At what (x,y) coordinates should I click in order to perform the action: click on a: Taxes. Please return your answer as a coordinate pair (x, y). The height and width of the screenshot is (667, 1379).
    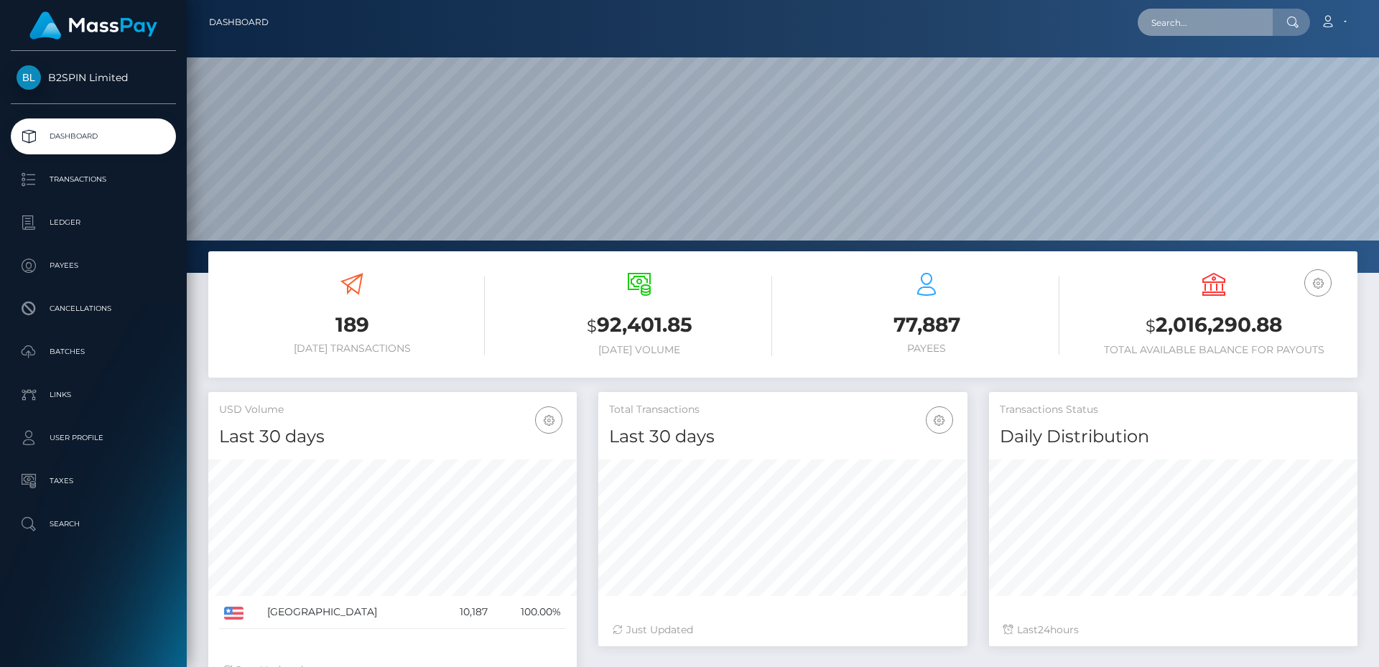
    Looking at the image, I should click on (93, 481).